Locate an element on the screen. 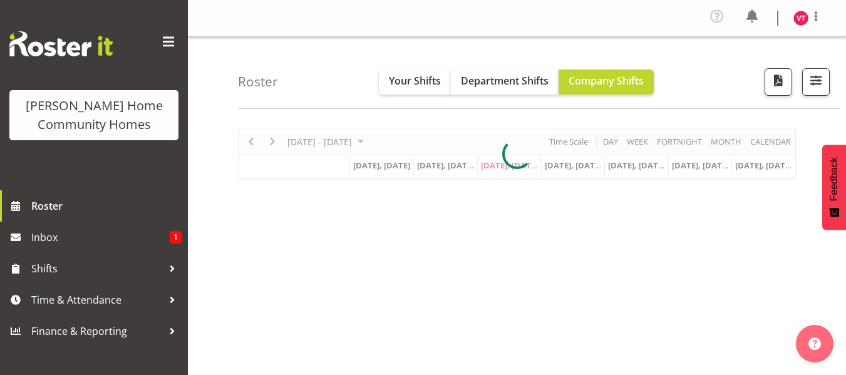 This screenshot has width=846, height=375. h4: Roster is located at coordinates (258, 81).